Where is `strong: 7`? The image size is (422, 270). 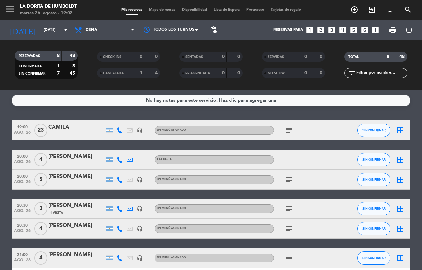 strong: 7 is located at coordinates (58, 73).